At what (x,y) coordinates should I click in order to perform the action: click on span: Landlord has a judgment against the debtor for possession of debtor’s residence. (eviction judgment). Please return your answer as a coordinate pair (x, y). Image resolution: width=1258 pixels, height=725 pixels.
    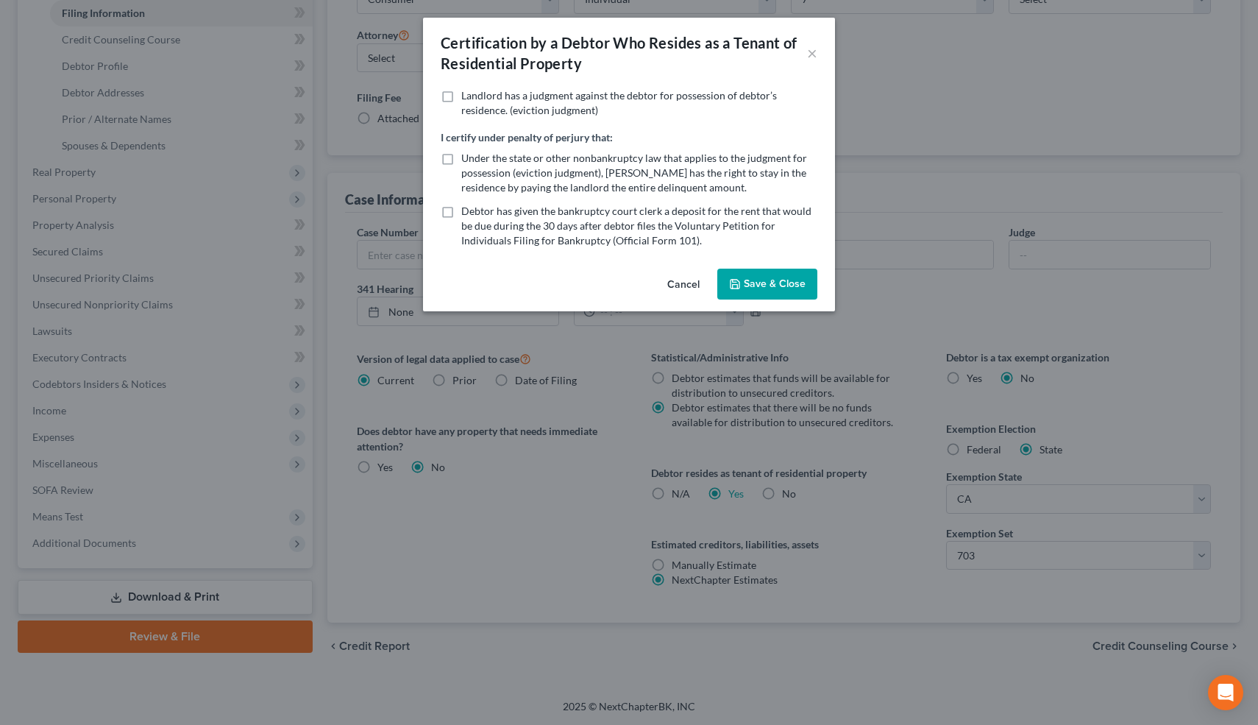
    Looking at the image, I should click on (619, 102).